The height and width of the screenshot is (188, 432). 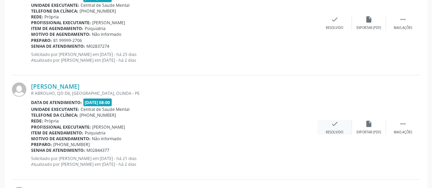 I want to click on span: 81 99999-2706, so click(x=68, y=40).